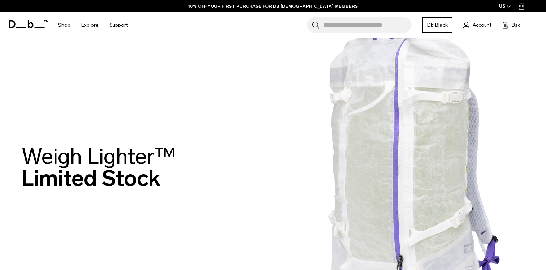  I want to click on h2: Limited Stock, so click(99, 167).